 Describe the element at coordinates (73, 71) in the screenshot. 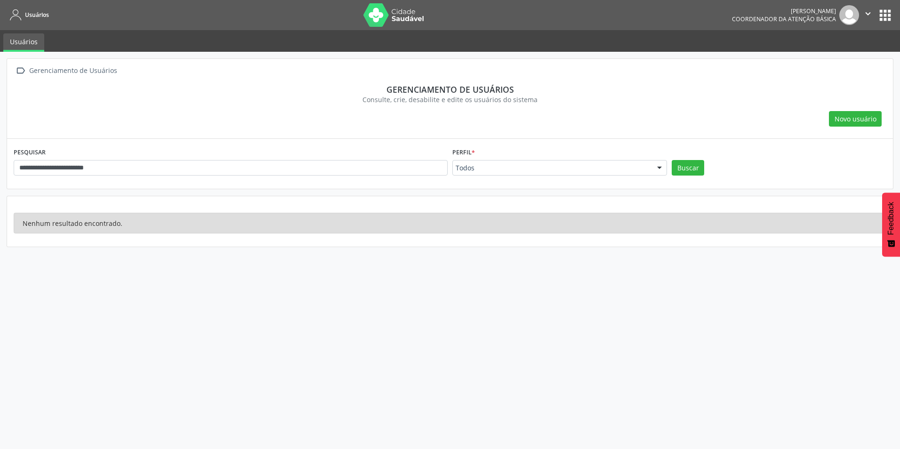

I see `div: Gerenciamento de Usuários` at that location.